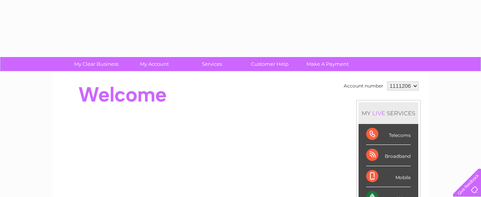  What do you see at coordinates (327, 64) in the screenshot?
I see `a: Make A Payment` at bounding box center [327, 64].